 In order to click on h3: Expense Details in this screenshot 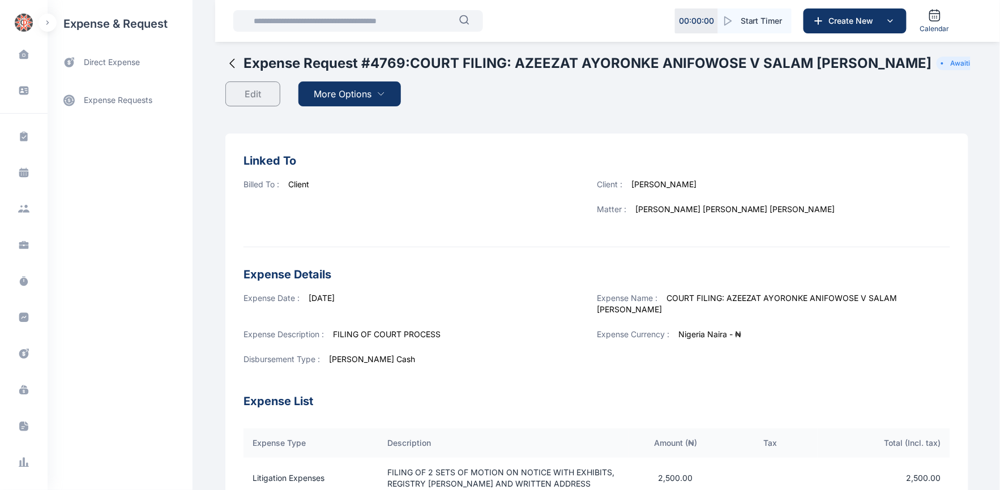, I will do `click(597, 275)`.